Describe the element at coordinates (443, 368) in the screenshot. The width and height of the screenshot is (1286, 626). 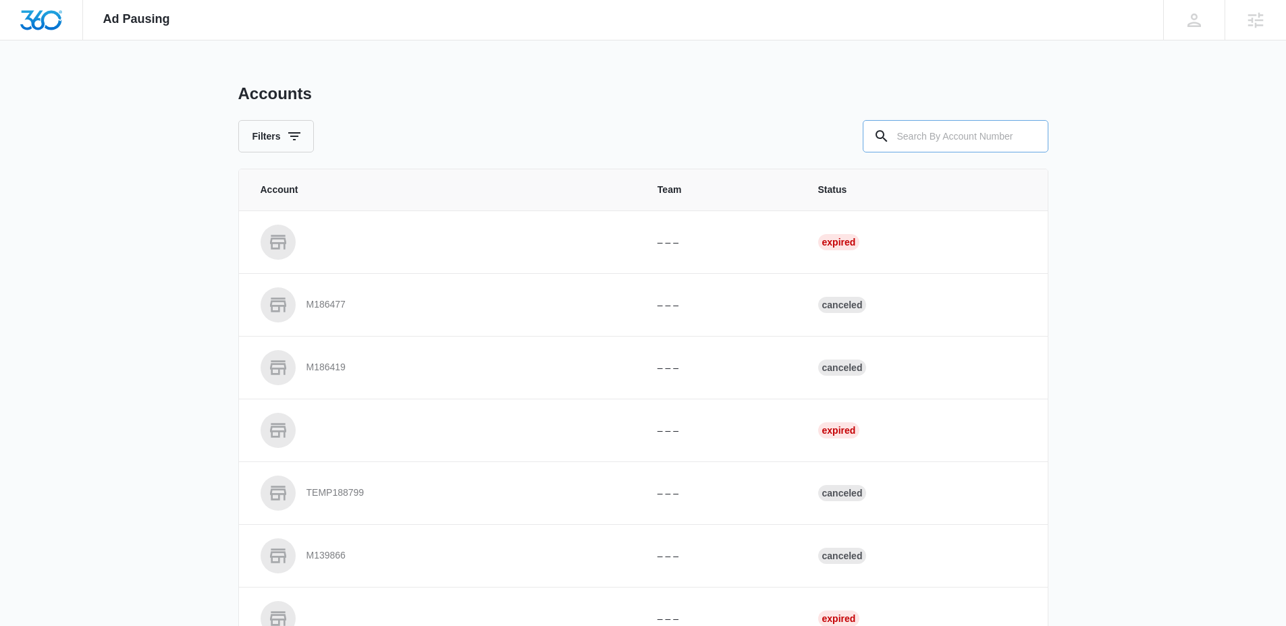
I see `a: M186419` at that location.